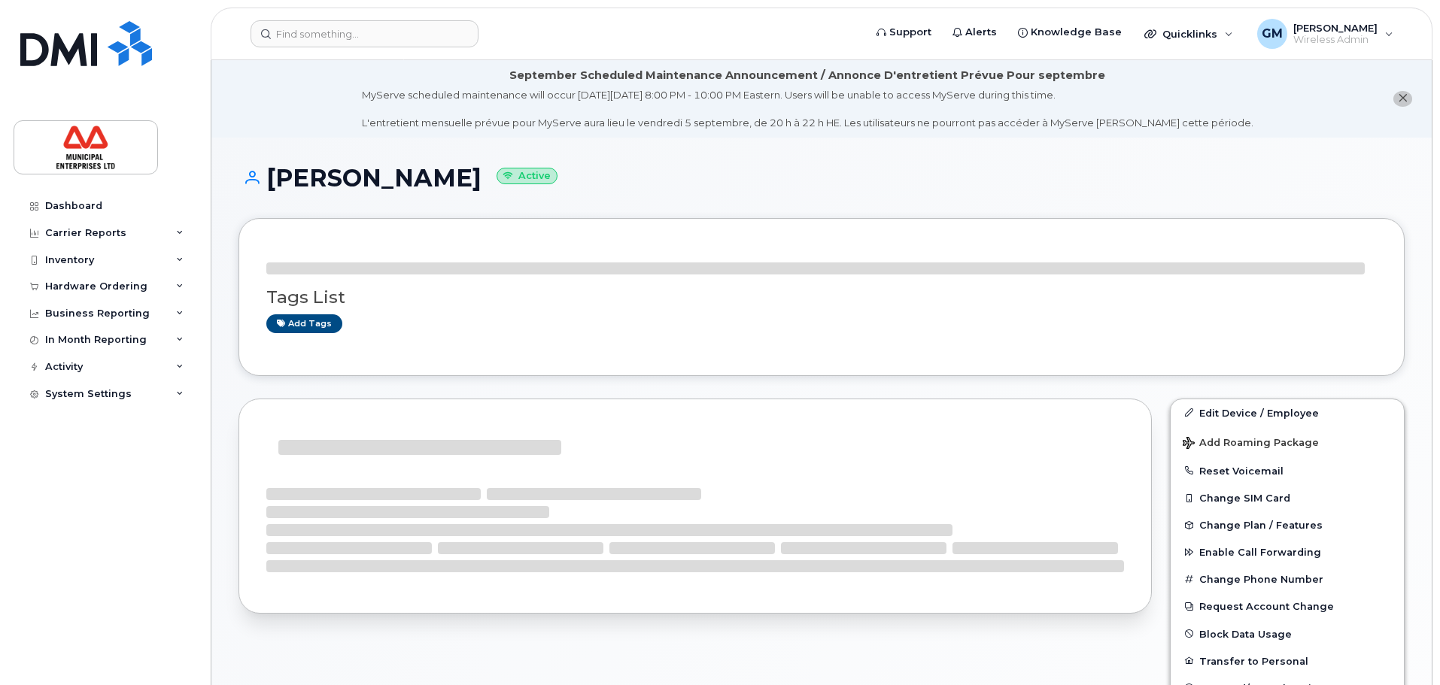 Image resolution: width=1440 pixels, height=685 pixels. I want to click on button: Enable Call Forwarding, so click(1287, 552).